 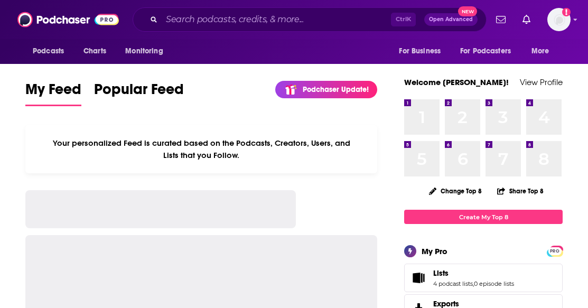 I want to click on svg: Add a profile image, so click(x=566, y=12).